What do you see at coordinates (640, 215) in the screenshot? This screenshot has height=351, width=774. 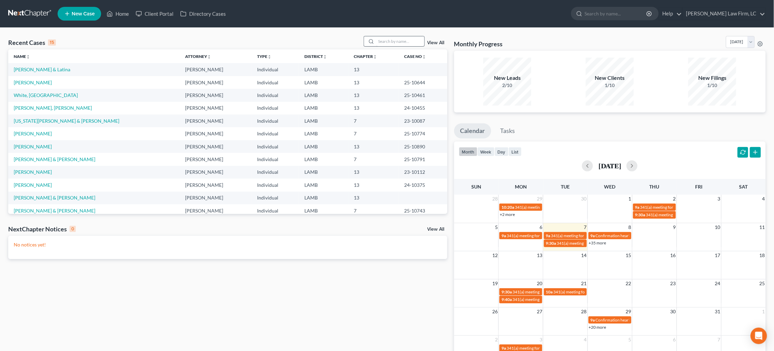 I see `span: 9:30a` at bounding box center [640, 215].